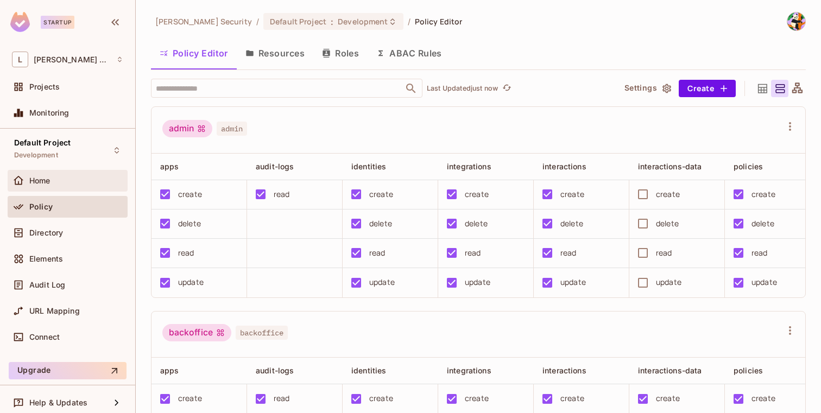 This screenshot has height=413, width=821. I want to click on span: Audit Log, so click(47, 285).